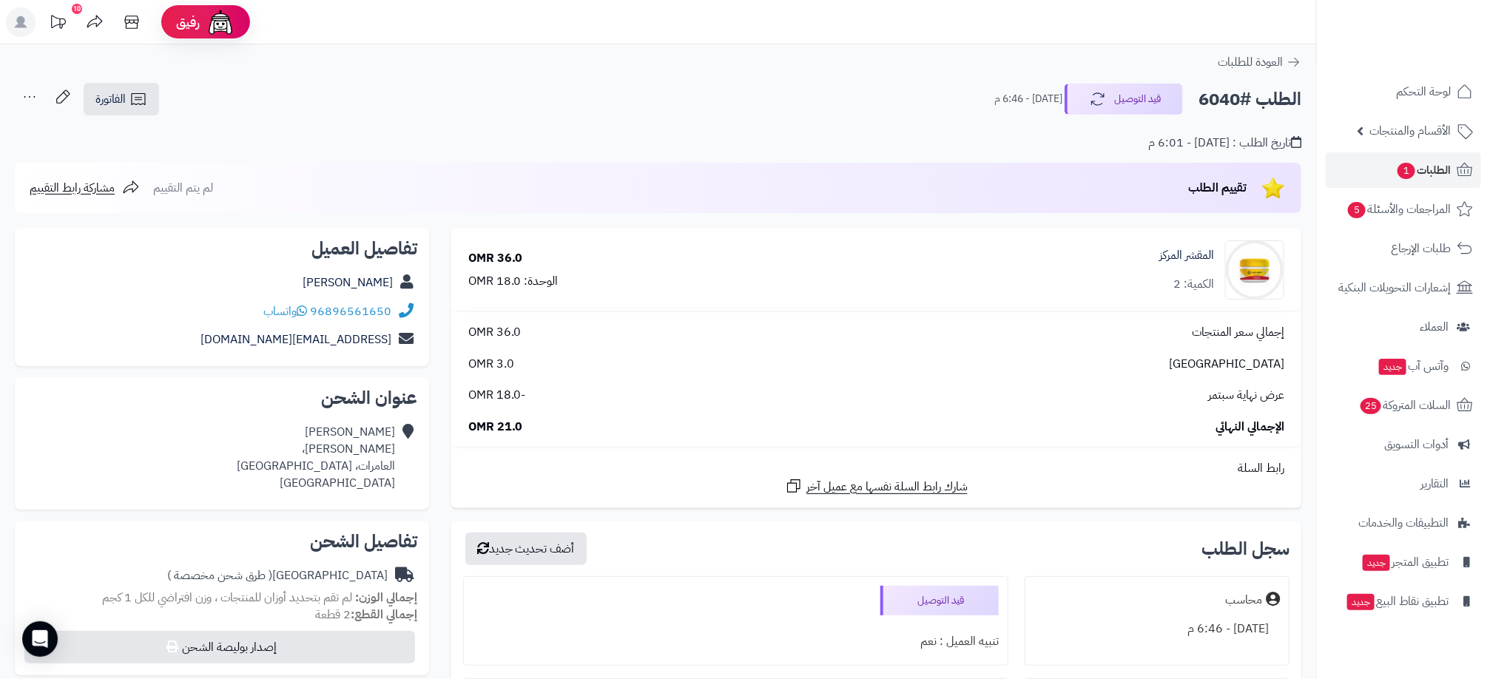  I want to click on span: مشاركة رابط التقييم, so click(72, 188).